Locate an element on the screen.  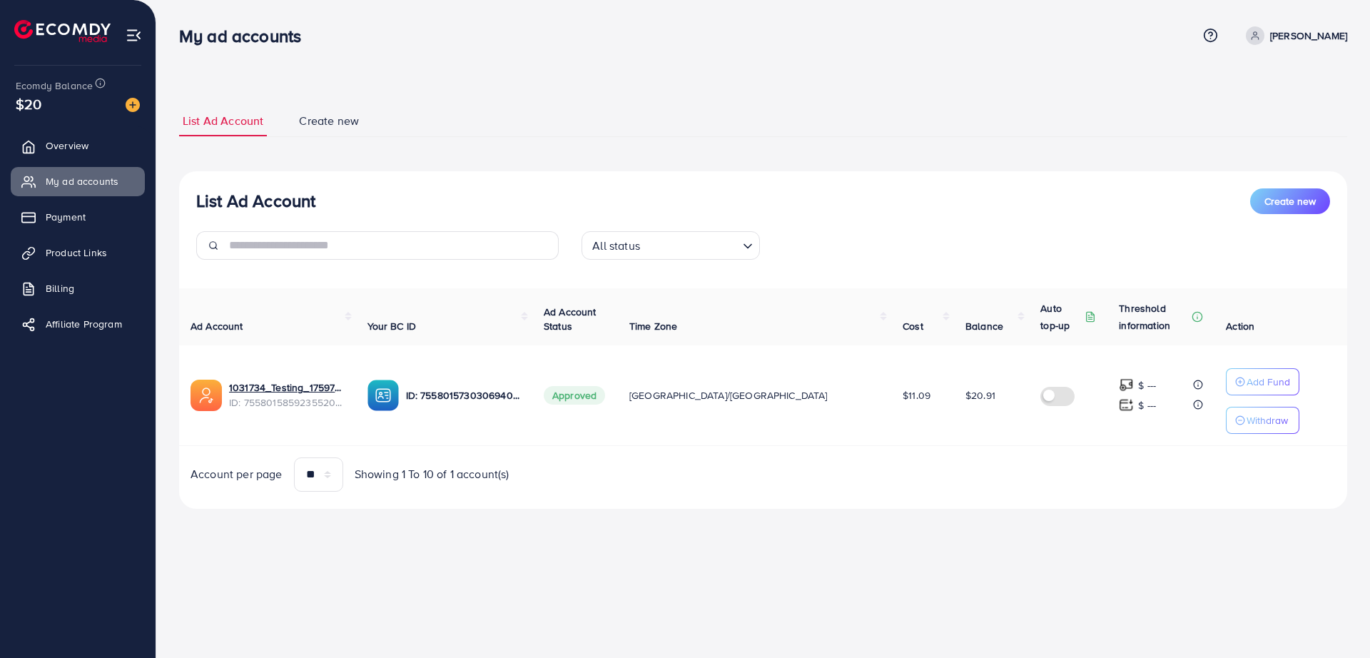
h3: My ad accounts is located at coordinates (245, 36).